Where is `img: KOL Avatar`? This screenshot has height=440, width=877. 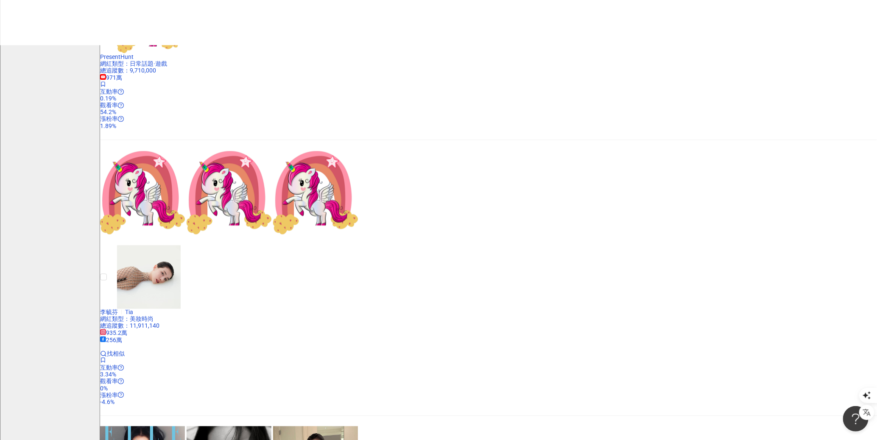
img: KOL Avatar is located at coordinates (149, 277).